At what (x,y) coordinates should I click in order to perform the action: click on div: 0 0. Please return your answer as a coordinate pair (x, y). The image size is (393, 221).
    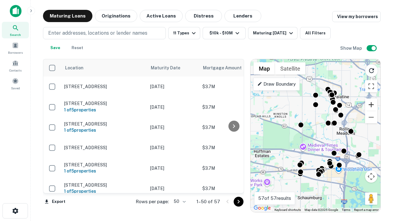
    Looking at the image, I should click on (316, 136).